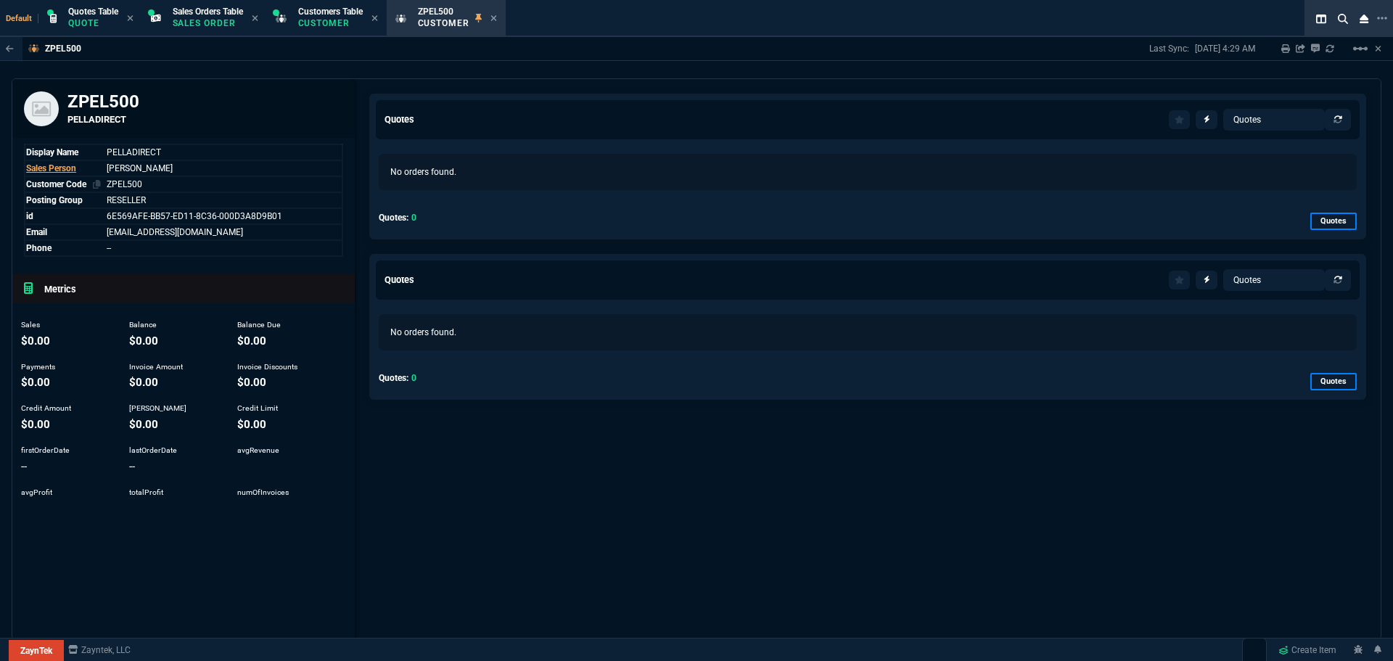  Describe the element at coordinates (258, 408) in the screenshot. I see `span: Credit Limit` at that location.